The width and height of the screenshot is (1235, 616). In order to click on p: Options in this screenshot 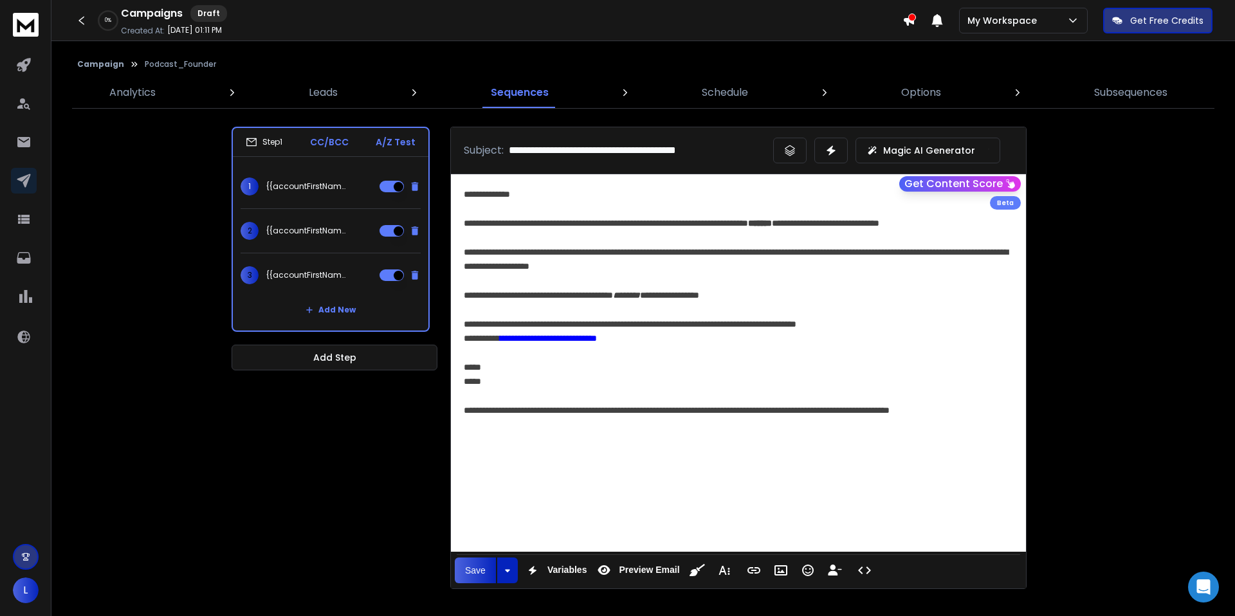, I will do `click(921, 93)`.